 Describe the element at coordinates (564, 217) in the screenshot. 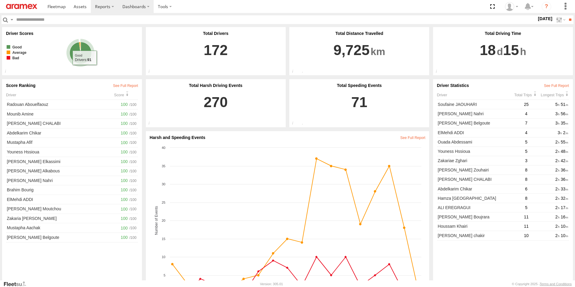

I see `span: 16` at that location.